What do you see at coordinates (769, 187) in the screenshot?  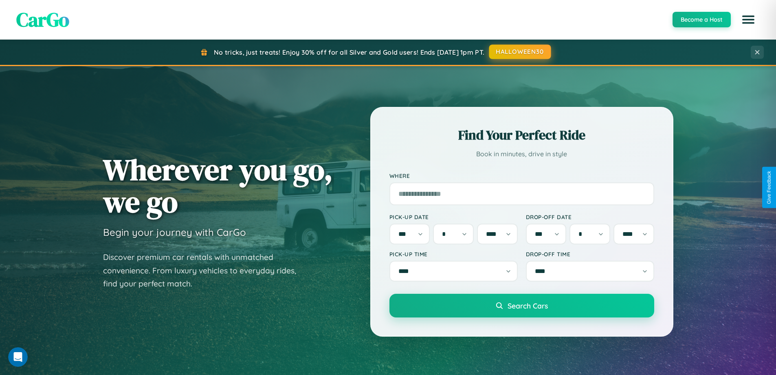 I see `div: Give Feedback` at bounding box center [769, 187].